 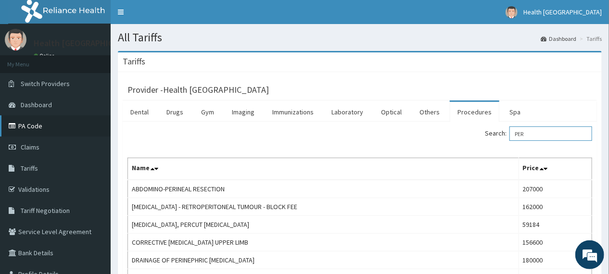 What do you see at coordinates (29, 168) in the screenshot?
I see `span: Tariffs` at bounding box center [29, 168].